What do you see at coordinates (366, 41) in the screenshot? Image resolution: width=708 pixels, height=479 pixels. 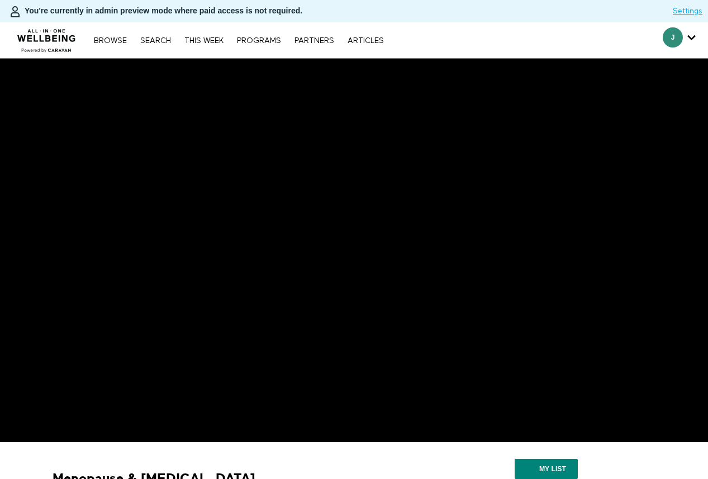 I see `a: ARTICLES` at bounding box center [366, 41].